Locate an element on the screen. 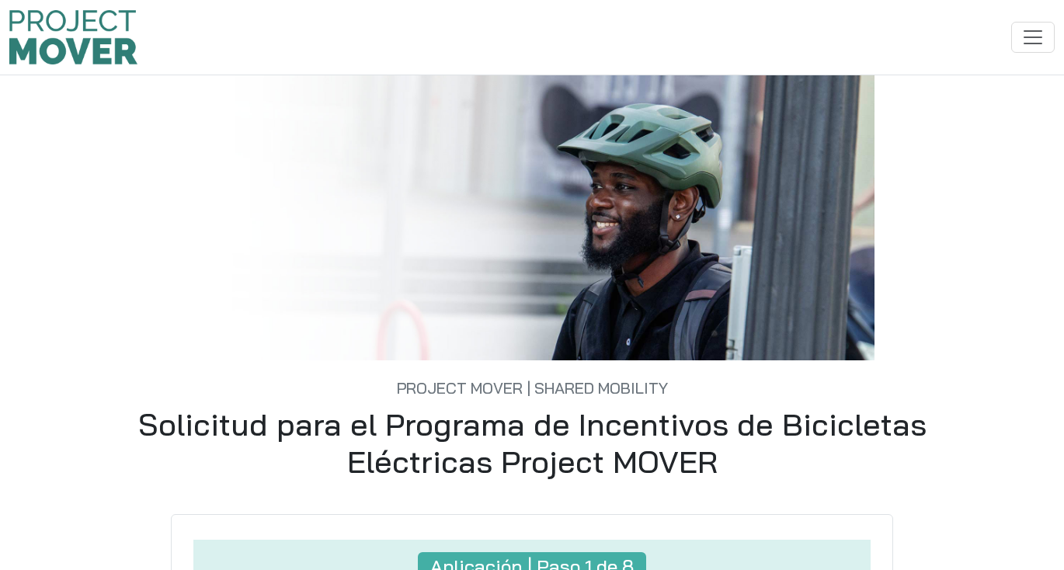  img: Consumer0.jpg is located at coordinates (532, 217).